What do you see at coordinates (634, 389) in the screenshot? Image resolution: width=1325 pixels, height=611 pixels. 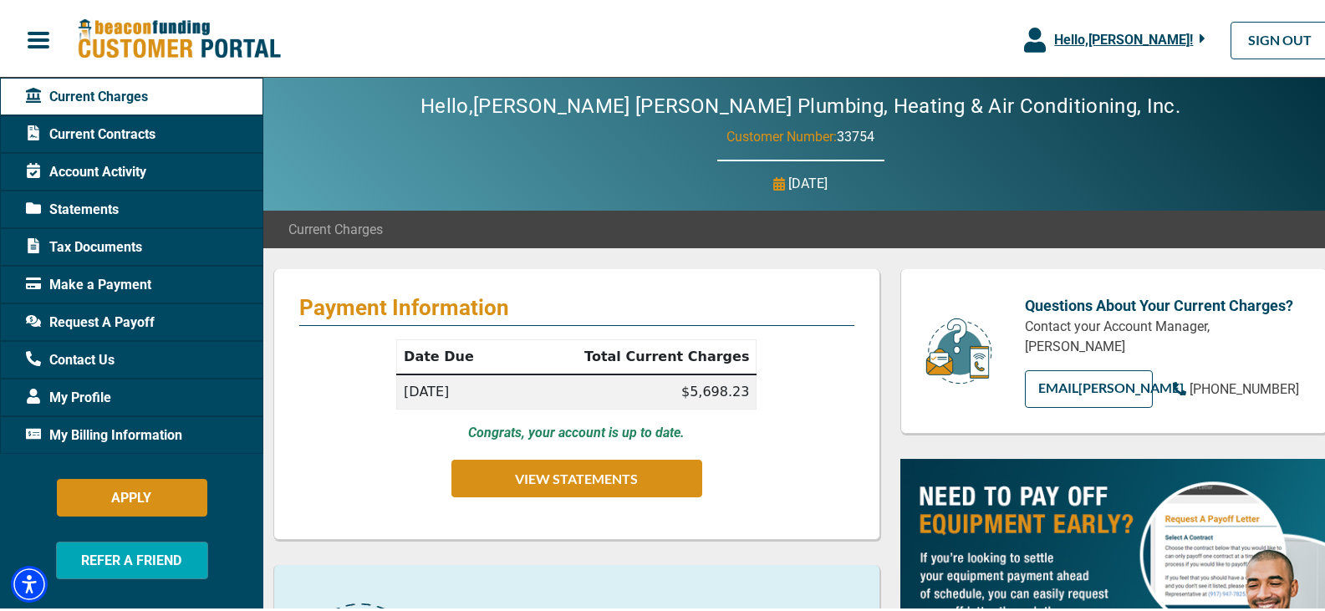 I see `td: $5,698.23` at bounding box center [634, 389].